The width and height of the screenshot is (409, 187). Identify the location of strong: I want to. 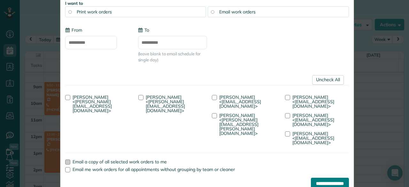
(74, 3).